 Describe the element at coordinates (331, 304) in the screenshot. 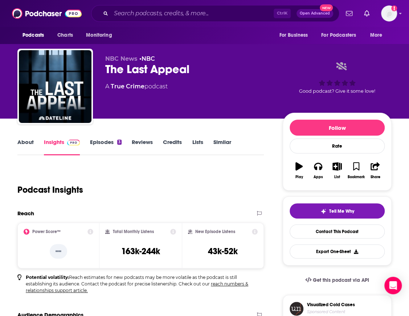

I see `h3: Visualized Cold Cases` at that location.